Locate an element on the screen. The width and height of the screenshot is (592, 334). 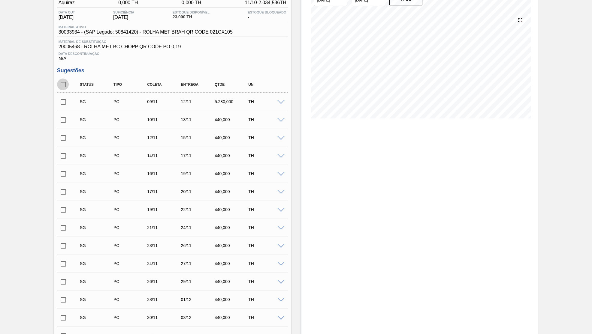
div: 03/12/2025 is located at coordinates (198, 318).